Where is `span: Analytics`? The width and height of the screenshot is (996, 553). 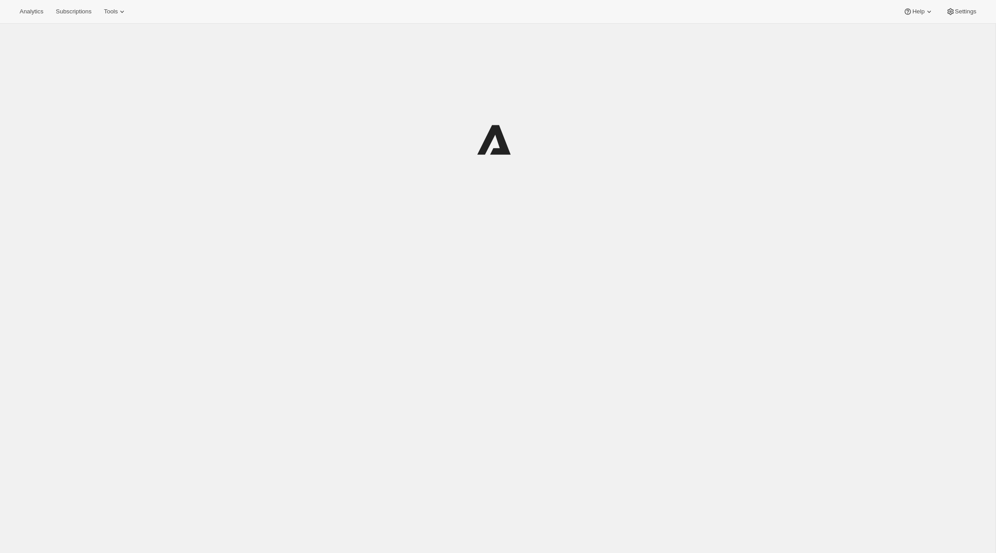
span: Analytics is located at coordinates (31, 12).